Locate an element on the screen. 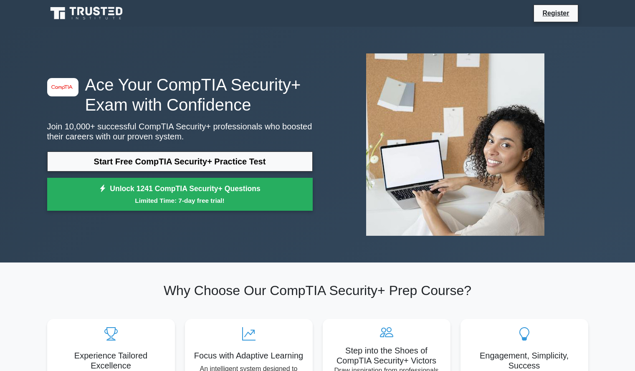  h1: Ace Your CompTIA Security+ Exam with Confidence is located at coordinates (180, 95).